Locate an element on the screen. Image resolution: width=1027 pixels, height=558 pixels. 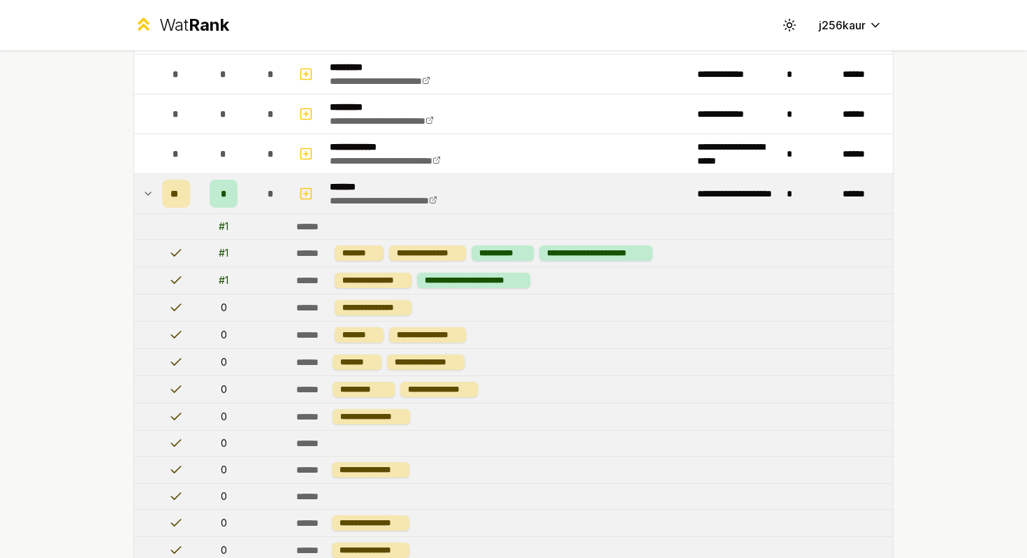
a: WatRank is located at coordinates (181, 25).